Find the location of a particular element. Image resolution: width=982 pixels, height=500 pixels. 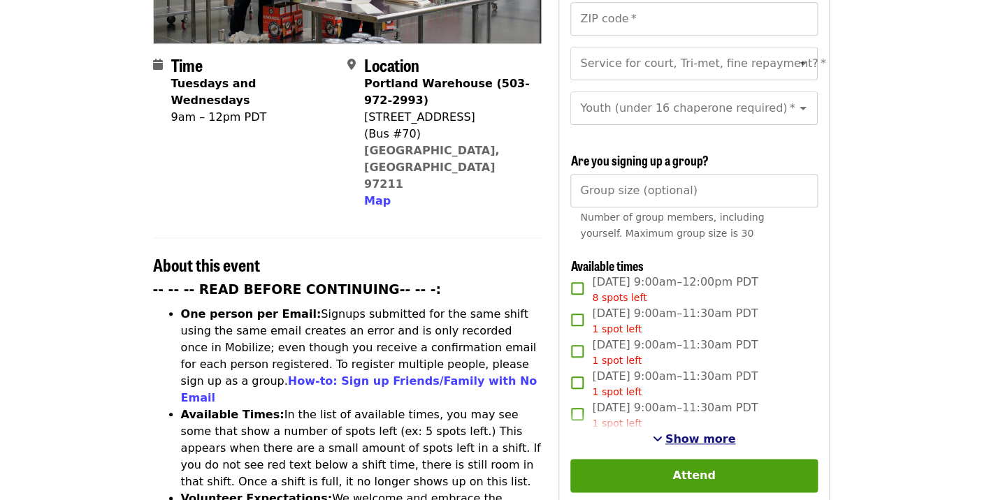

span: Are you signing up a group? is located at coordinates (639, 160).